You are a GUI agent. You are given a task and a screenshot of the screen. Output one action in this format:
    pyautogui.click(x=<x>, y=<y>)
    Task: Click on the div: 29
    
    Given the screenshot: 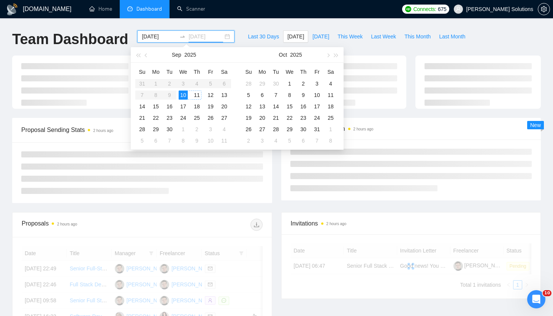 What is the action you would take?
    pyautogui.click(x=289, y=129)
    